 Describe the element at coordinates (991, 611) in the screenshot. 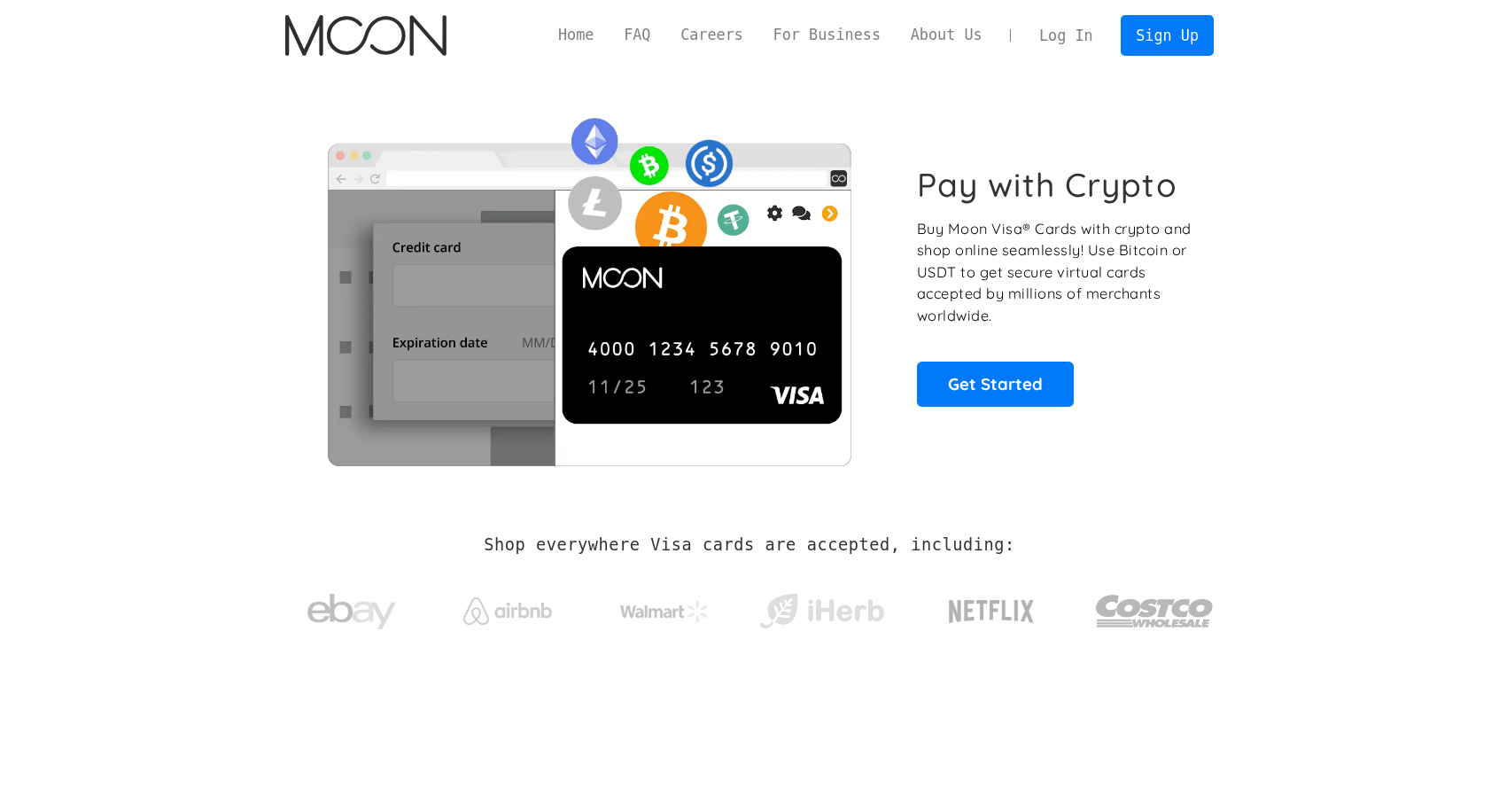

I see `img: Netflix` at that location.